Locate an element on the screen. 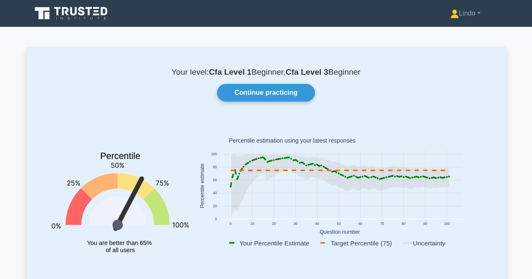 This screenshot has height=279, width=532. tspan: You are better than 65% is located at coordinates (119, 243).